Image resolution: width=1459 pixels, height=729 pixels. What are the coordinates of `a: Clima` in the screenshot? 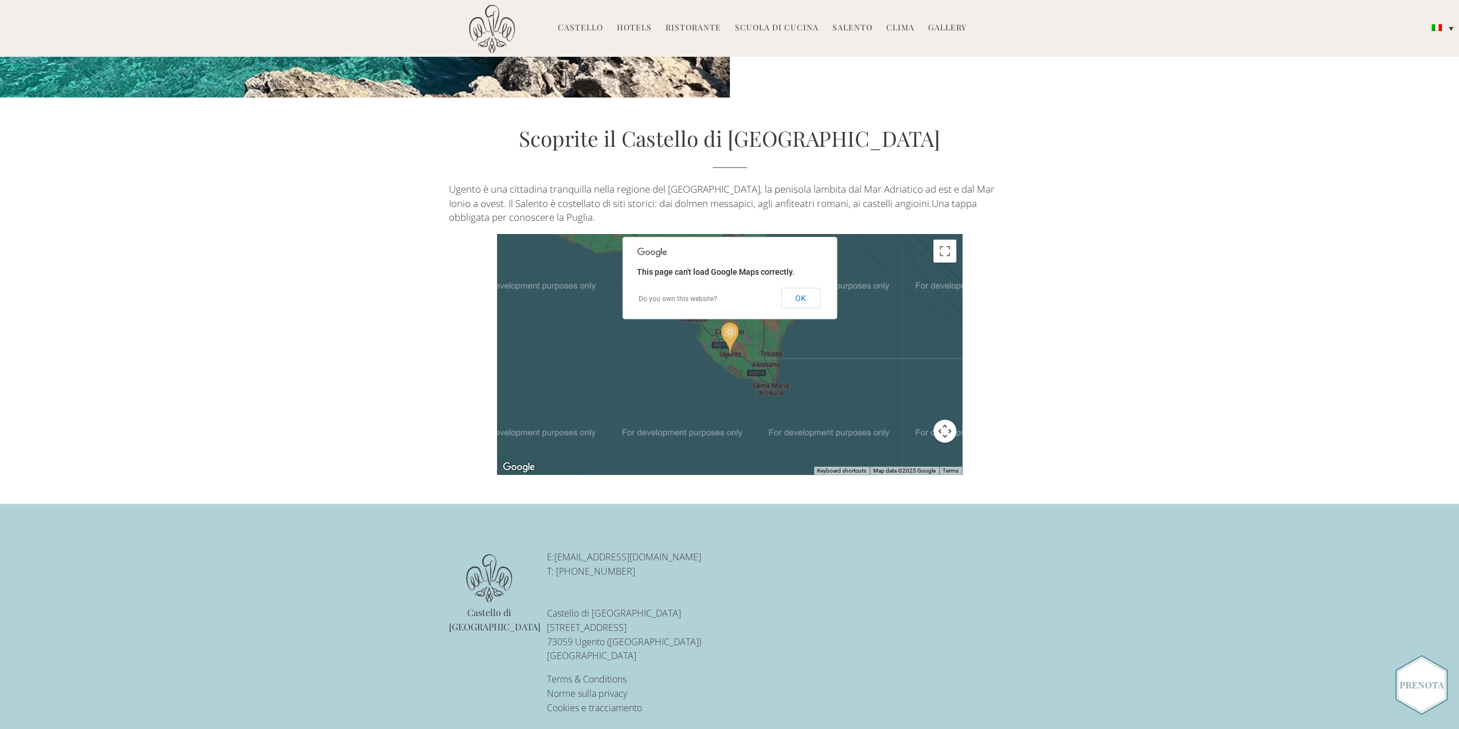 It's located at (900, 28).